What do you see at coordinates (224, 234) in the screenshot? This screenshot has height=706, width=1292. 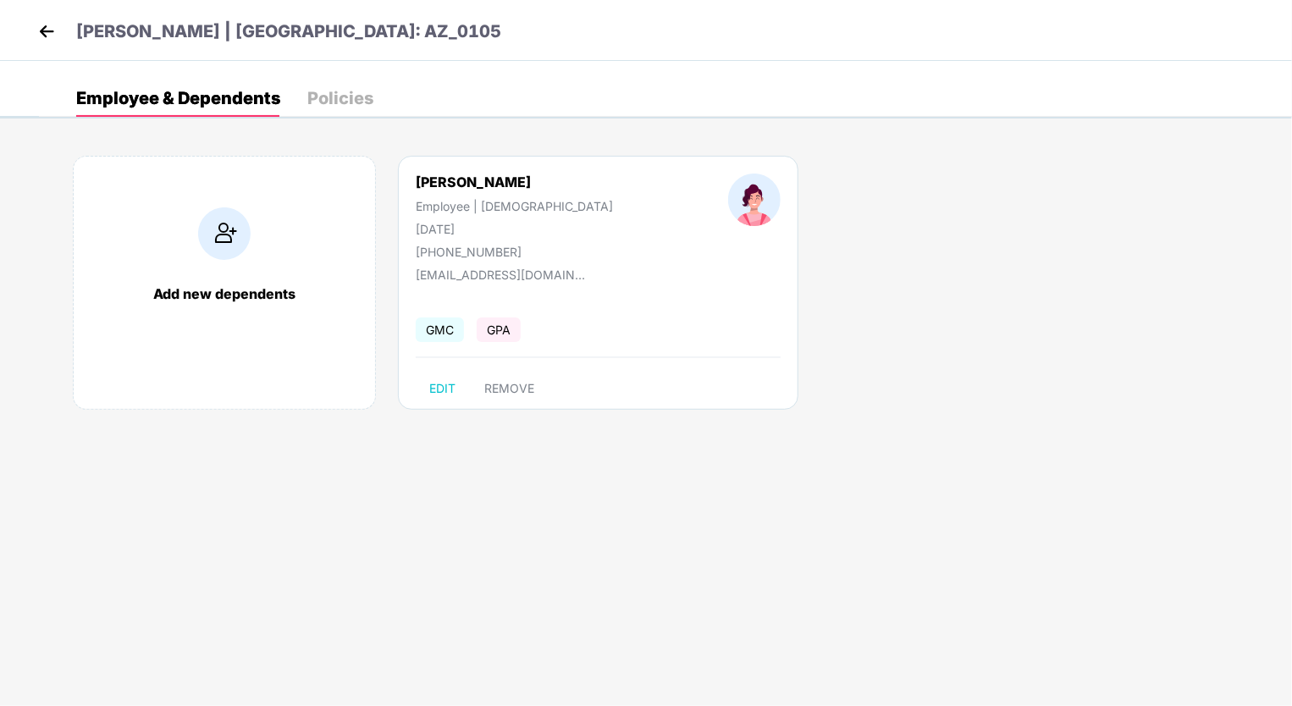 I see `img: addIcon` at bounding box center [224, 234].